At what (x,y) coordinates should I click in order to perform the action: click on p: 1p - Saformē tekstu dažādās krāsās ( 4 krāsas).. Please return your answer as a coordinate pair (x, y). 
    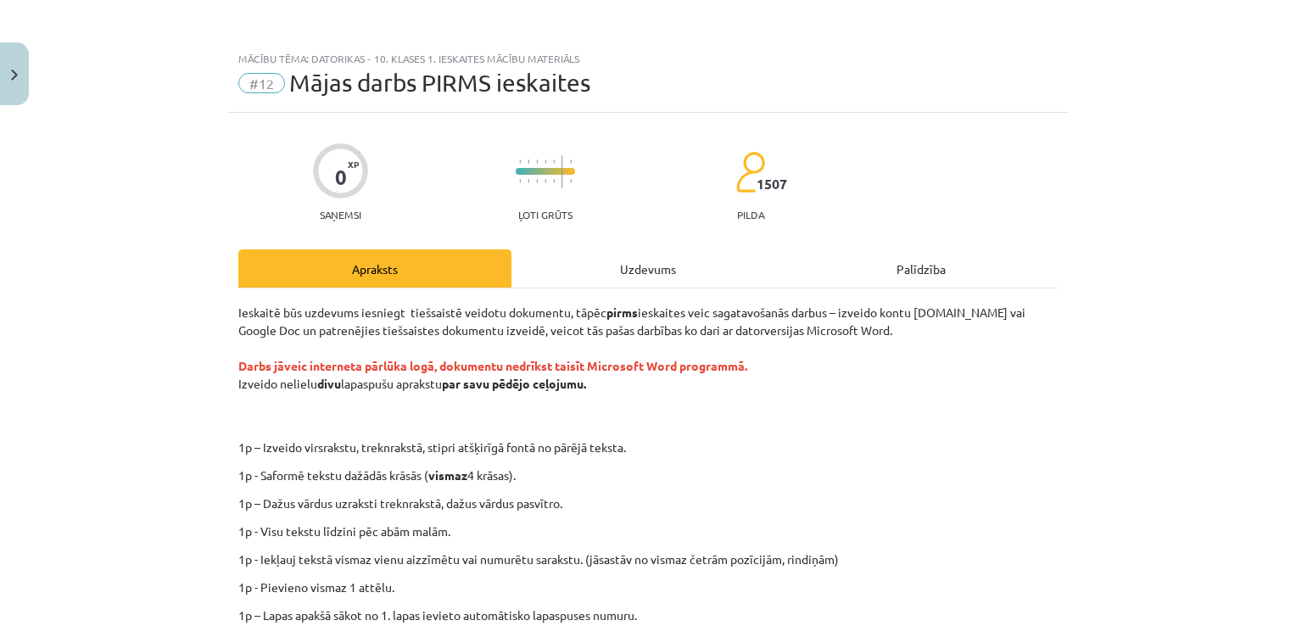
    Looking at the image, I should click on (648, 475).